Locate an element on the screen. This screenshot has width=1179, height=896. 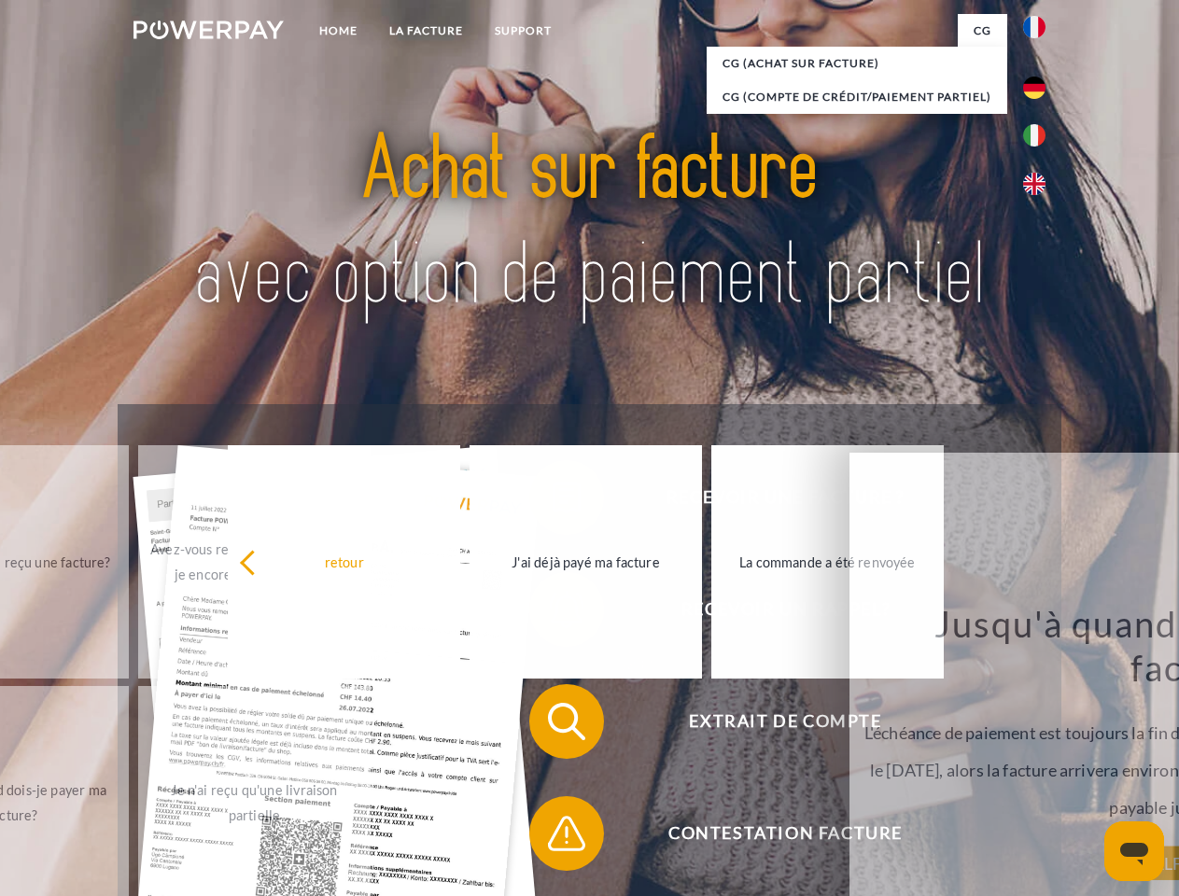
a: CG is located at coordinates (982, 31).